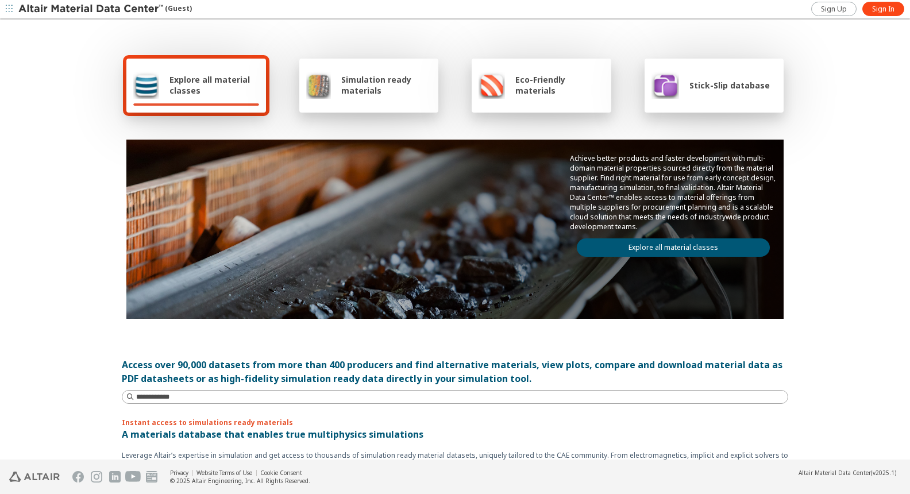 The width and height of the screenshot is (910, 494). I want to click on span: Stick-Slip database, so click(729, 85).